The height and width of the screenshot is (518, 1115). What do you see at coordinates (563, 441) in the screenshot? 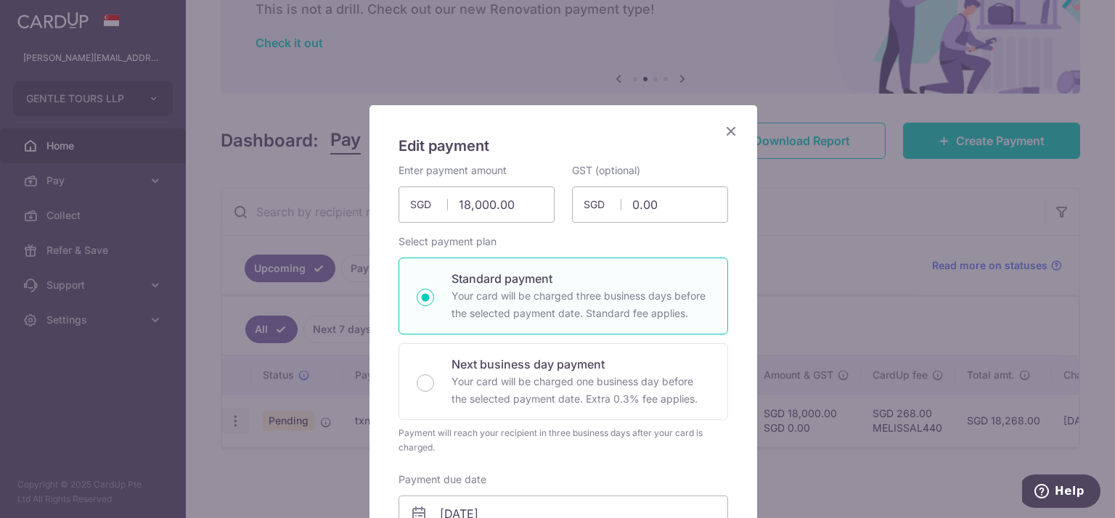
I see `div: Payment will reach your recipient in three business days after your card is charged.` at bounding box center [563, 441].